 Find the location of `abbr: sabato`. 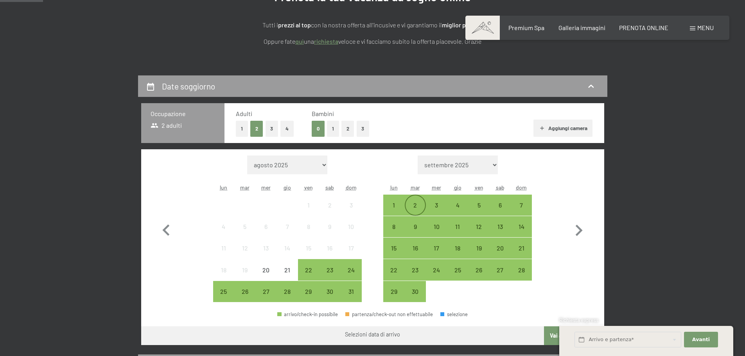

abbr: sabato is located at coordinates (500, 187).